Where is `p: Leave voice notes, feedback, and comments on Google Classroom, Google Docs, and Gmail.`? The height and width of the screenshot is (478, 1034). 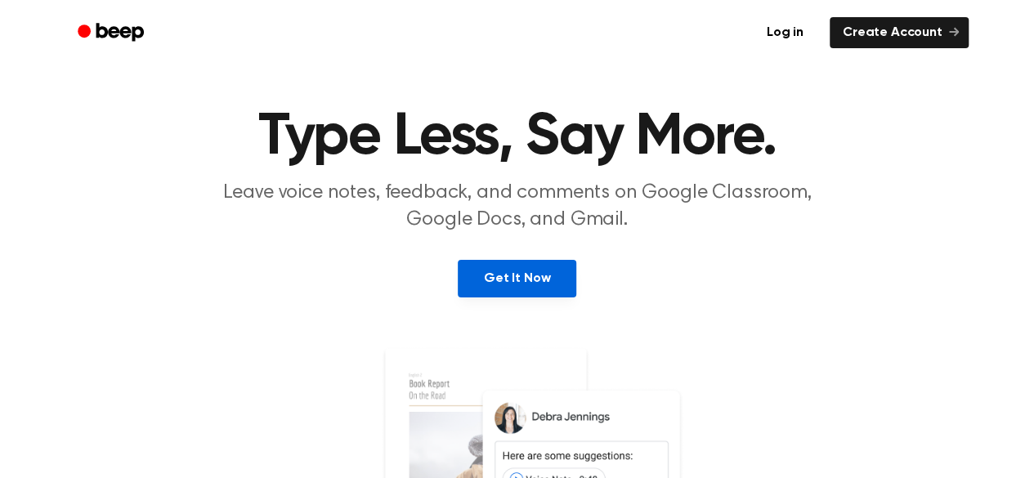 p: Leave voice notes, feedback, and comments on Google Classroom, Google Docs, and Gmail. is located at coordinates (517, 207).